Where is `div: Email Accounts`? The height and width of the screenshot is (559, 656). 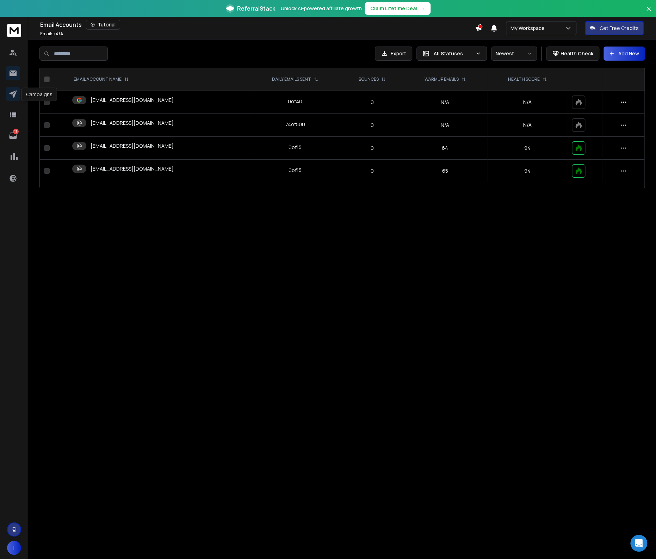
div: Email Accounts is located at coordinates (258, 25).